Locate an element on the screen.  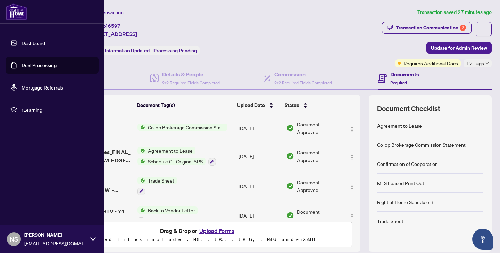
div: Right at Home Schedule B is located at coordinates (405, 202).